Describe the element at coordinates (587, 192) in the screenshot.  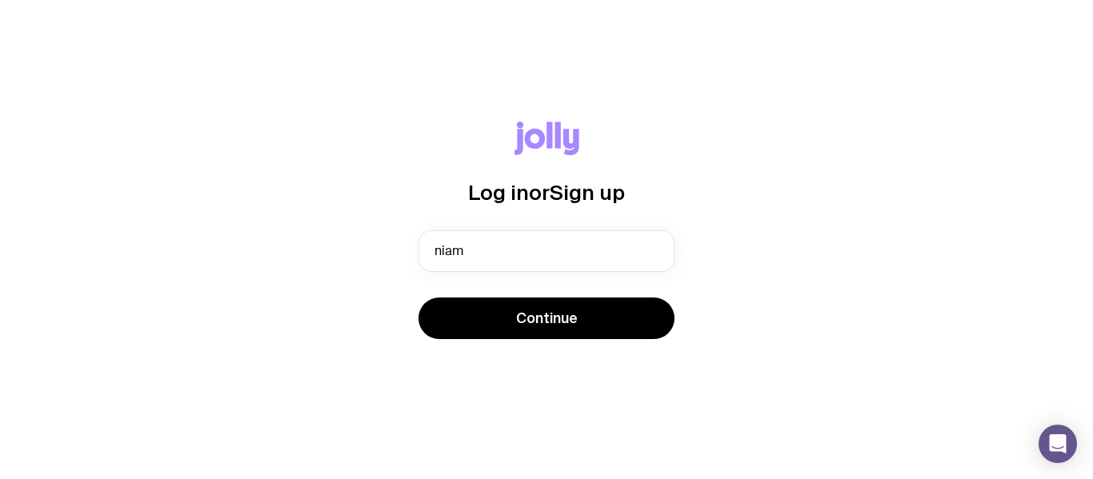
I see `span: Sign up` at that location.